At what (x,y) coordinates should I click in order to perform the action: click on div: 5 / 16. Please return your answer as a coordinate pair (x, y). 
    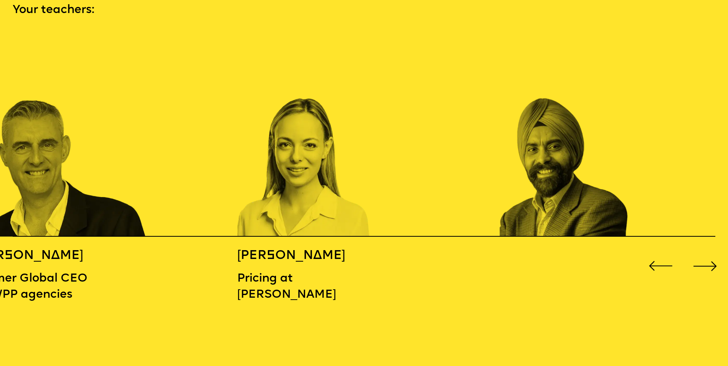
    Looking at the image, I should click on (587, 135).